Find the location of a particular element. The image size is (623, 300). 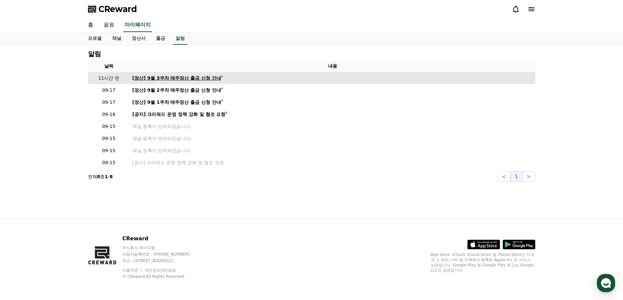

a: 이용약관 is located at coordinates (132, 271).